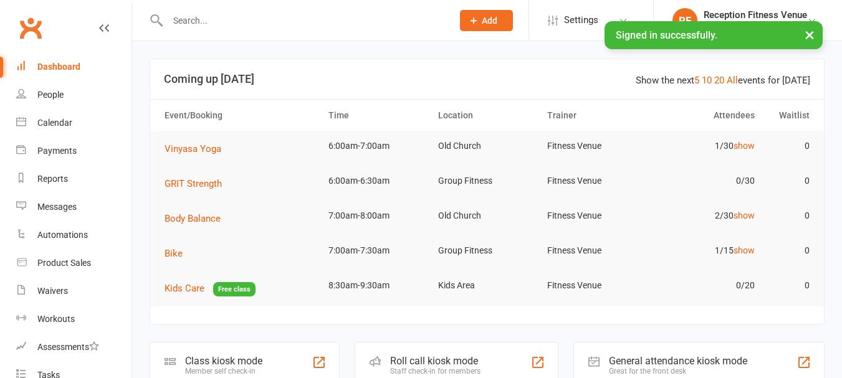 The width and height of the screenshot is (842, 378). What do you see at coordinates (64, 263) in the screenshot?
I see `div: Product Sales` at bounding box center [64, 263].